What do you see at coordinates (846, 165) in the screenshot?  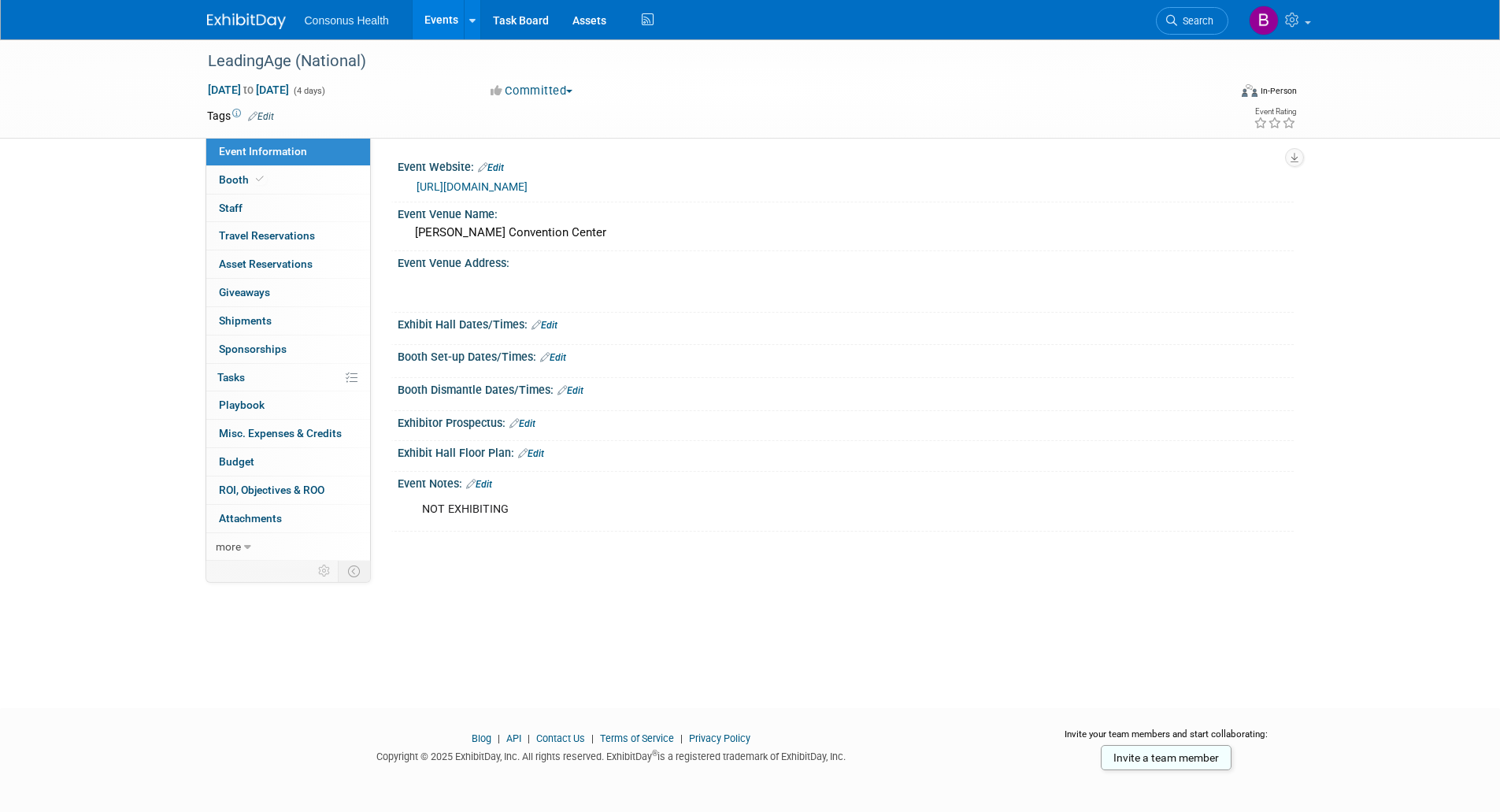 I see `div: Event Website:` at bounding box center [846, 165].